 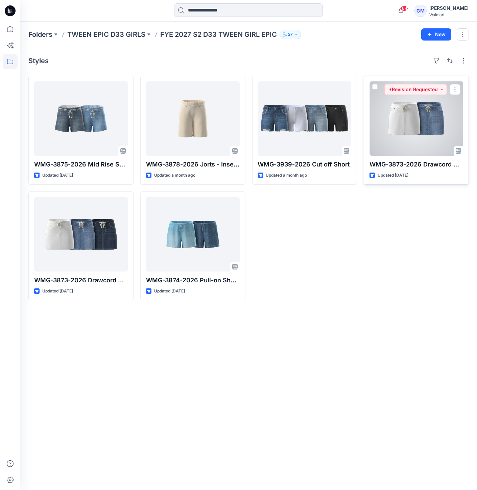 I want to click on span: 64, so click(x=404, y=8).